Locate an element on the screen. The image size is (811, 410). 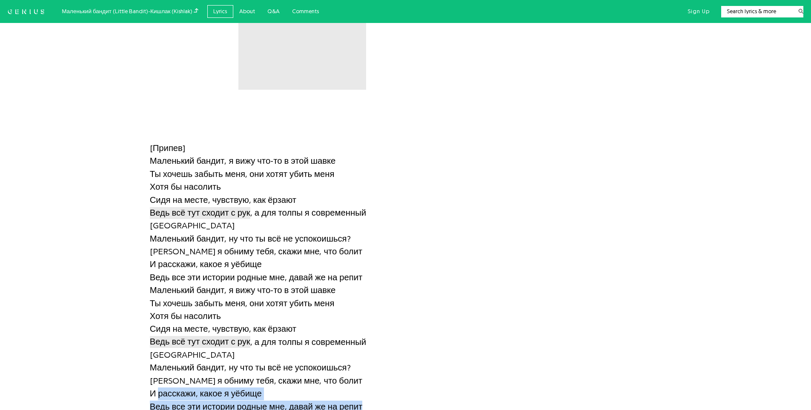
a: Q&A is located at coordinates (274, 11).